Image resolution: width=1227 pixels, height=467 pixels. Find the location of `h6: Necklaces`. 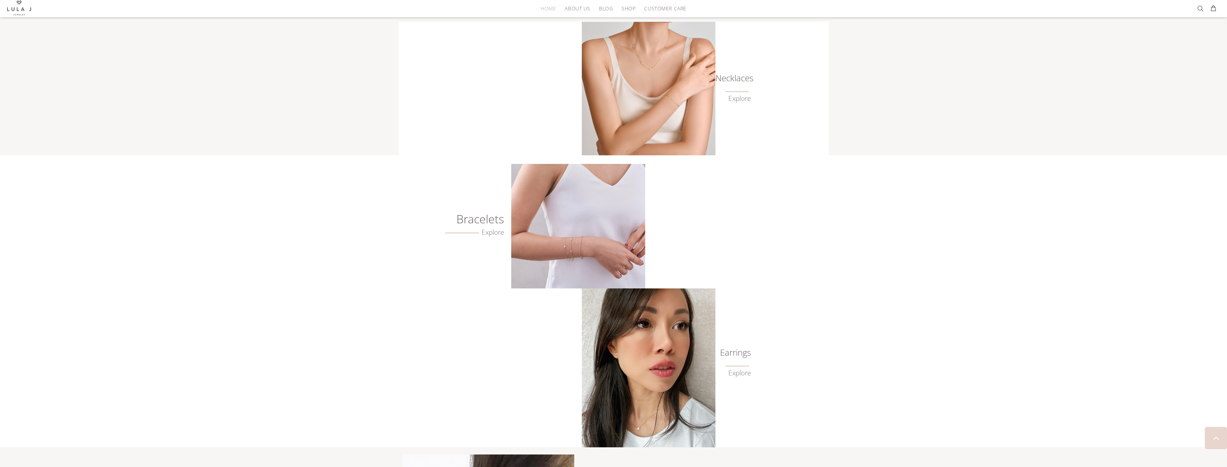

h6: Necklaces is located at coordinates (733, 78).